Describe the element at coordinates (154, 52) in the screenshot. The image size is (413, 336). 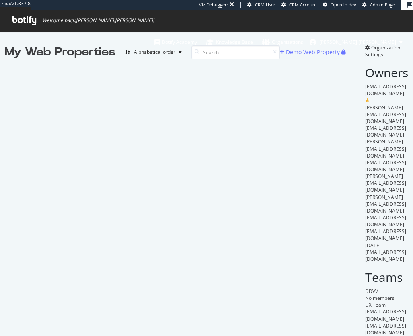
I see `div: Alphabetical order` at that location.